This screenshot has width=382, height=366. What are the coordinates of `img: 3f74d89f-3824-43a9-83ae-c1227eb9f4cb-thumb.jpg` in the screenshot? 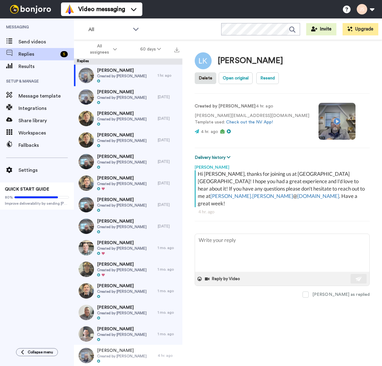 It's located at (86, 291).